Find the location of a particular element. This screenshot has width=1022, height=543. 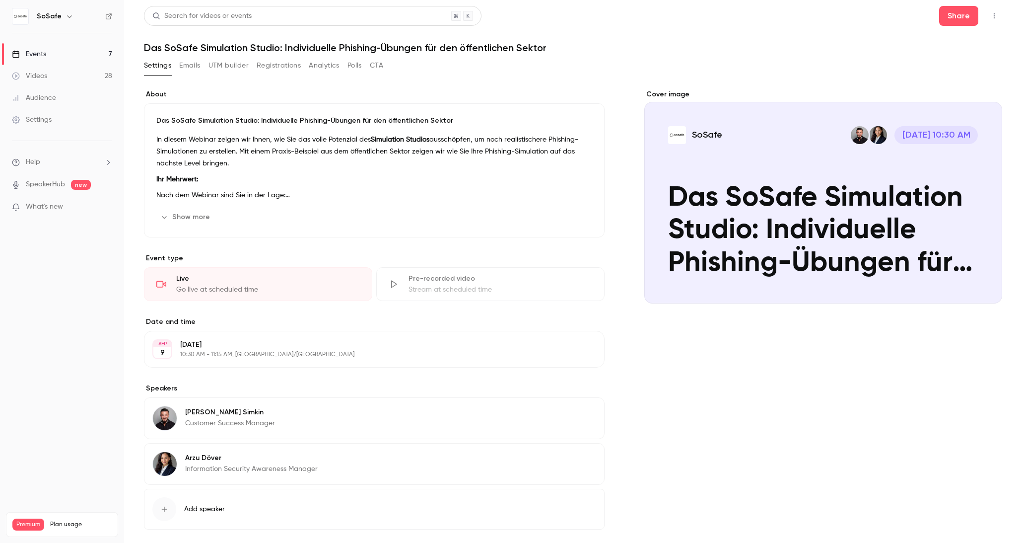

h1: Das SoSafe Simulation Studio: Individuelle Phishing-Übungen für den öffentlichen Sektor is located at coordinates (573, 48).